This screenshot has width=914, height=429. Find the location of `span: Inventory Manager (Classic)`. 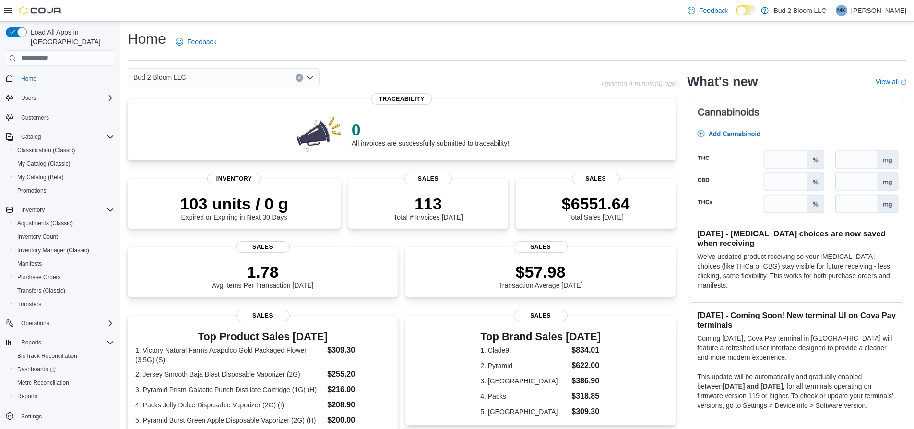

span: Inventory Manager (Classic) is located at coordinates (64, 250).